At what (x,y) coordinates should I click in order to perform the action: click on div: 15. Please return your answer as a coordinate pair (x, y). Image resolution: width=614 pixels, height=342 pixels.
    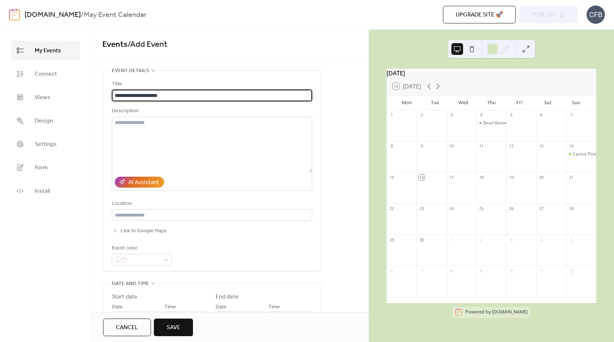
    Looking at the image, I should click on (392, 177).